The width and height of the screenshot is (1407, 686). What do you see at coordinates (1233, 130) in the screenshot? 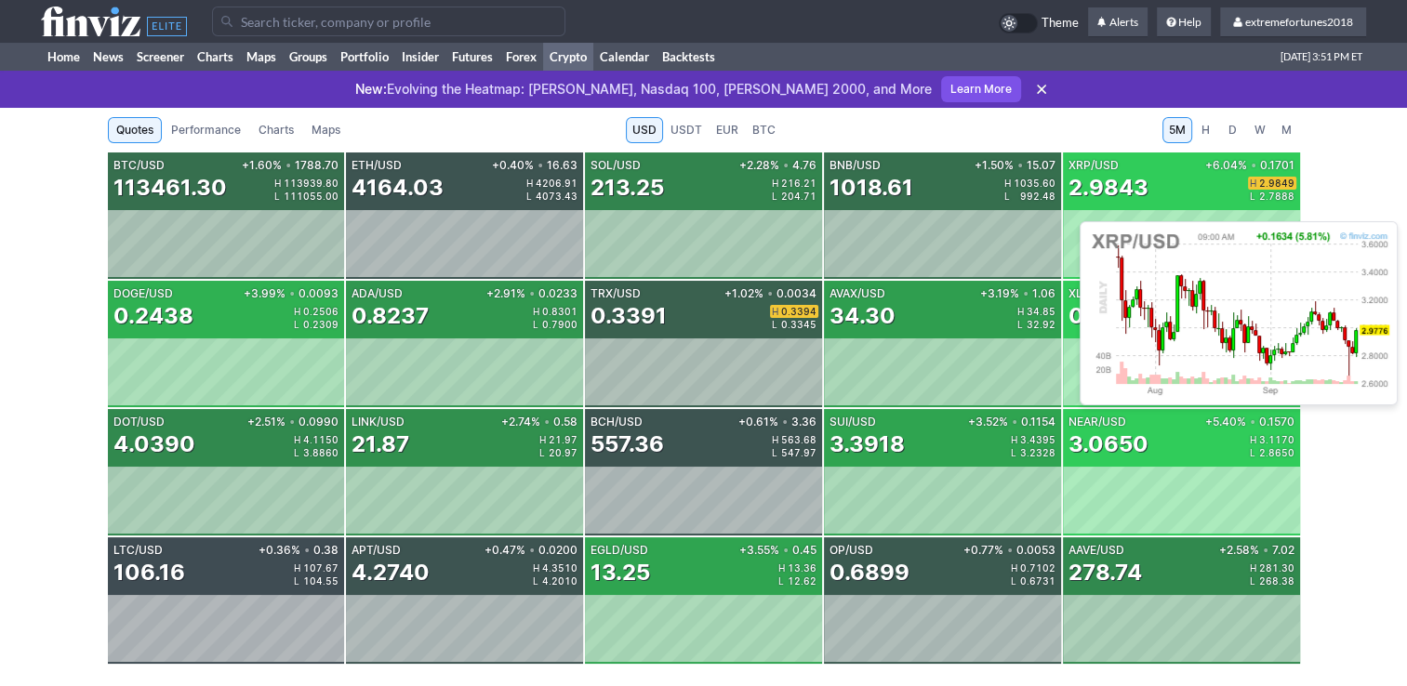
I see `a: D` at bounding box center [1233, 130].